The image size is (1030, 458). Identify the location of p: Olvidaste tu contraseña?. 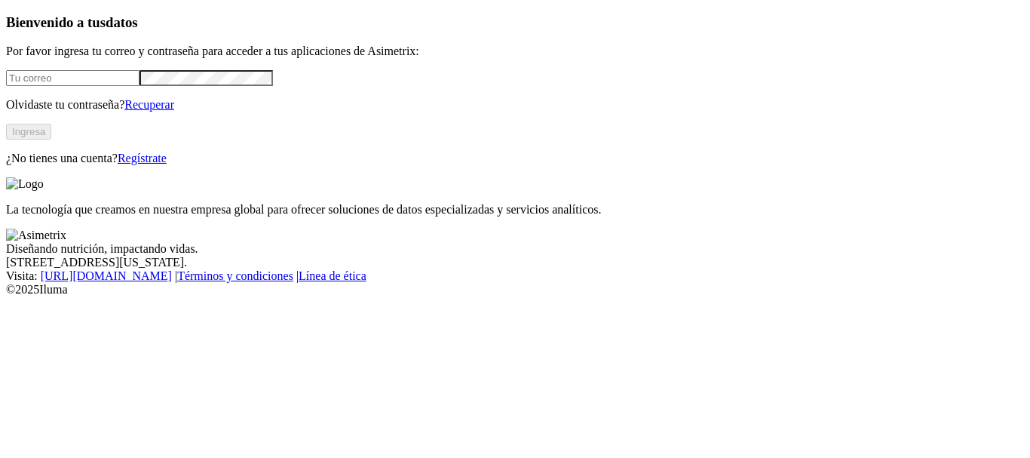
(515, 105).